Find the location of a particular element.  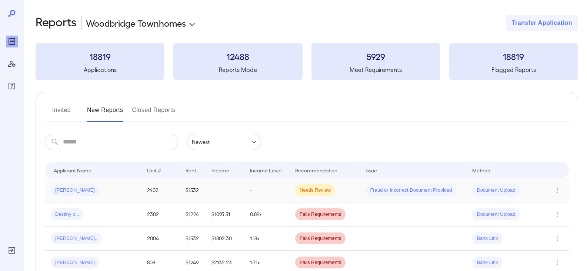

td: $1093.51 is located at coordinates (225, 214).